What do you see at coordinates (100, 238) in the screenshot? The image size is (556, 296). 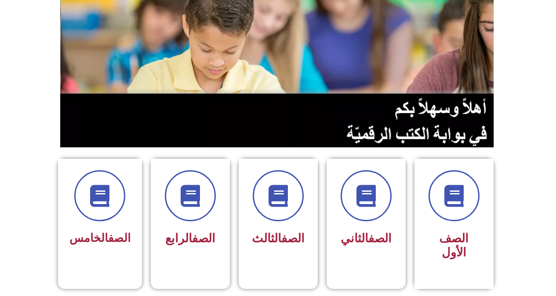 I see `span: الخامس` at bounding box center [100, 238].